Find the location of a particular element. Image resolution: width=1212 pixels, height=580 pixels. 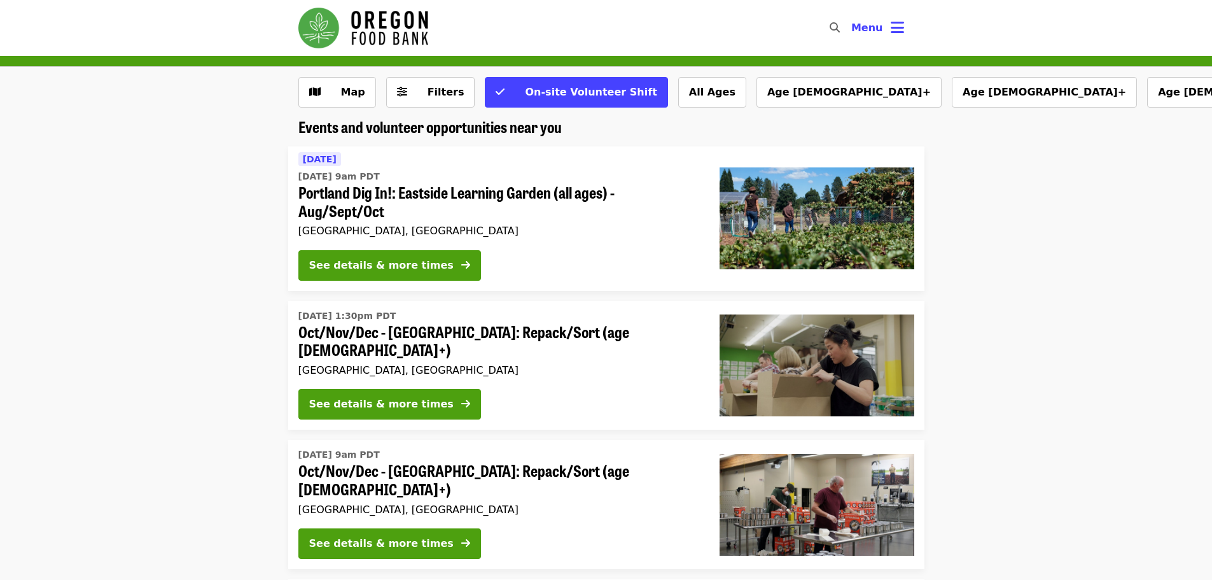

i: search icon is located at coordinates (835, 27).